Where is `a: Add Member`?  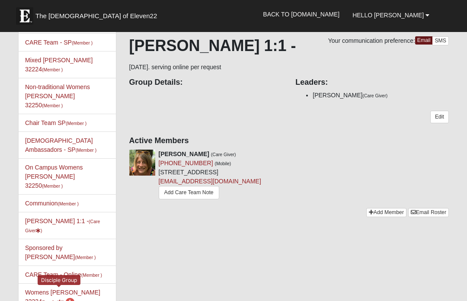
a: Add Member is located at coordinates (386, 212).